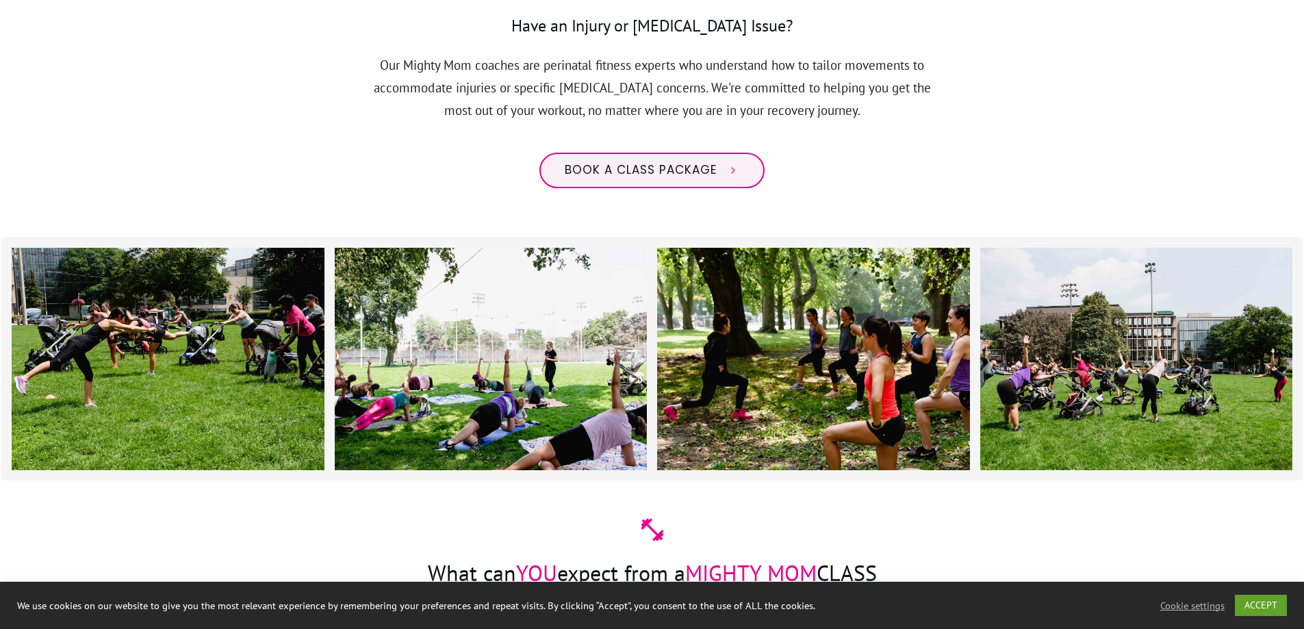  Describe the element at coordinates (1261, 605) in the screenshot. I see `a: ACCEPT` at that location.